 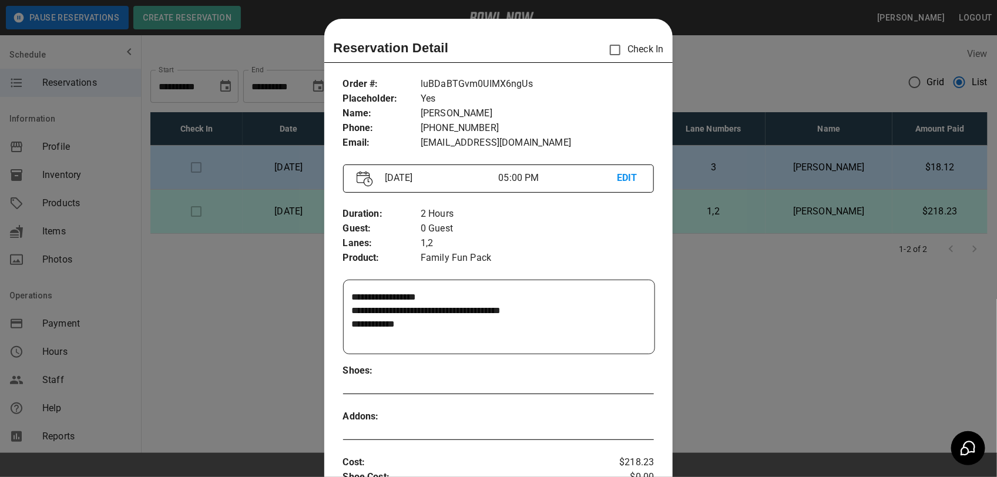 I want to click on p: Phone :, so click(x=382, y=128).